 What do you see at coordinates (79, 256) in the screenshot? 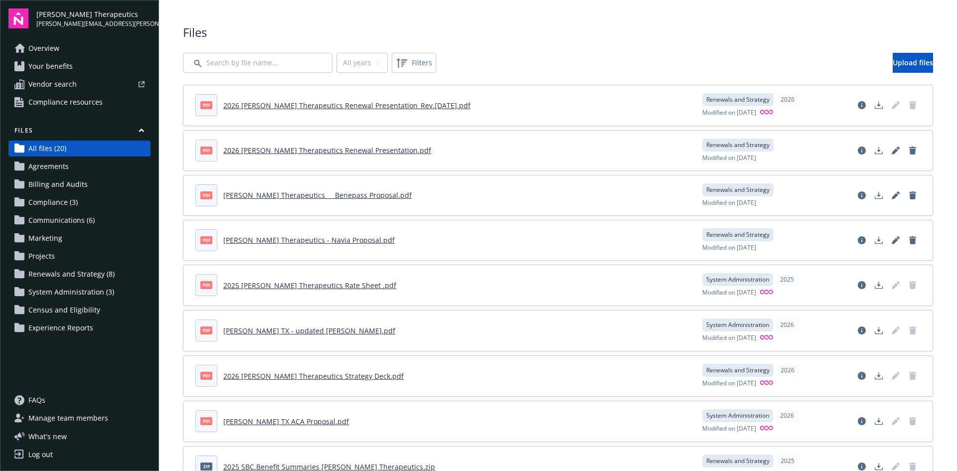
I see `a: Projects` at bounding box center [79, 256].